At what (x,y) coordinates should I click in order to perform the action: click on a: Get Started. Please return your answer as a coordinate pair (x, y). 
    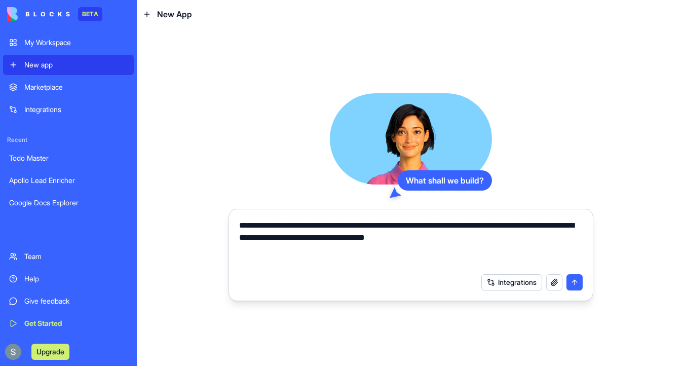
    Looking at the image, I should click on (68, 323).